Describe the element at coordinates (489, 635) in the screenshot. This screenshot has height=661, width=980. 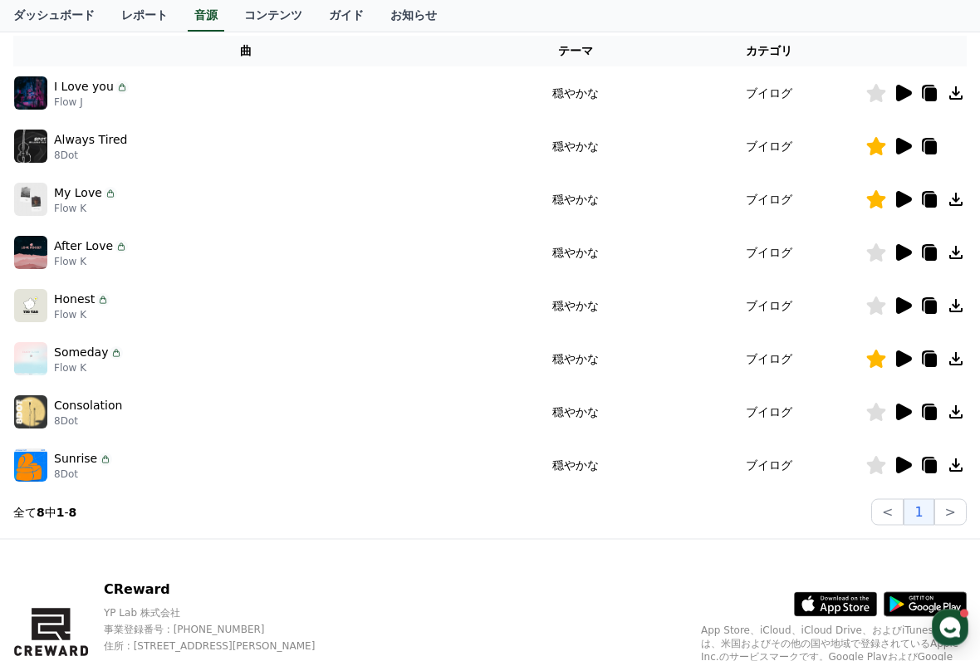
I see `a: チャット` at that location.